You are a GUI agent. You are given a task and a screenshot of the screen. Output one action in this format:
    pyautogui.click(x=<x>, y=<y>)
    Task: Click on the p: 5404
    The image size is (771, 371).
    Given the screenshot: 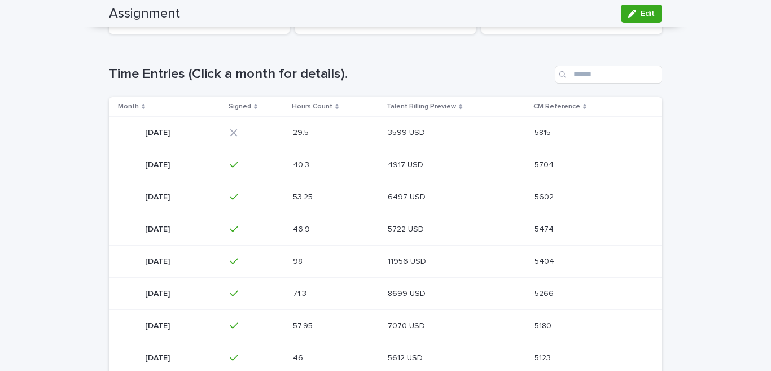 What is the action you would take?
    pyautogui.click(x=546, y=260)
    